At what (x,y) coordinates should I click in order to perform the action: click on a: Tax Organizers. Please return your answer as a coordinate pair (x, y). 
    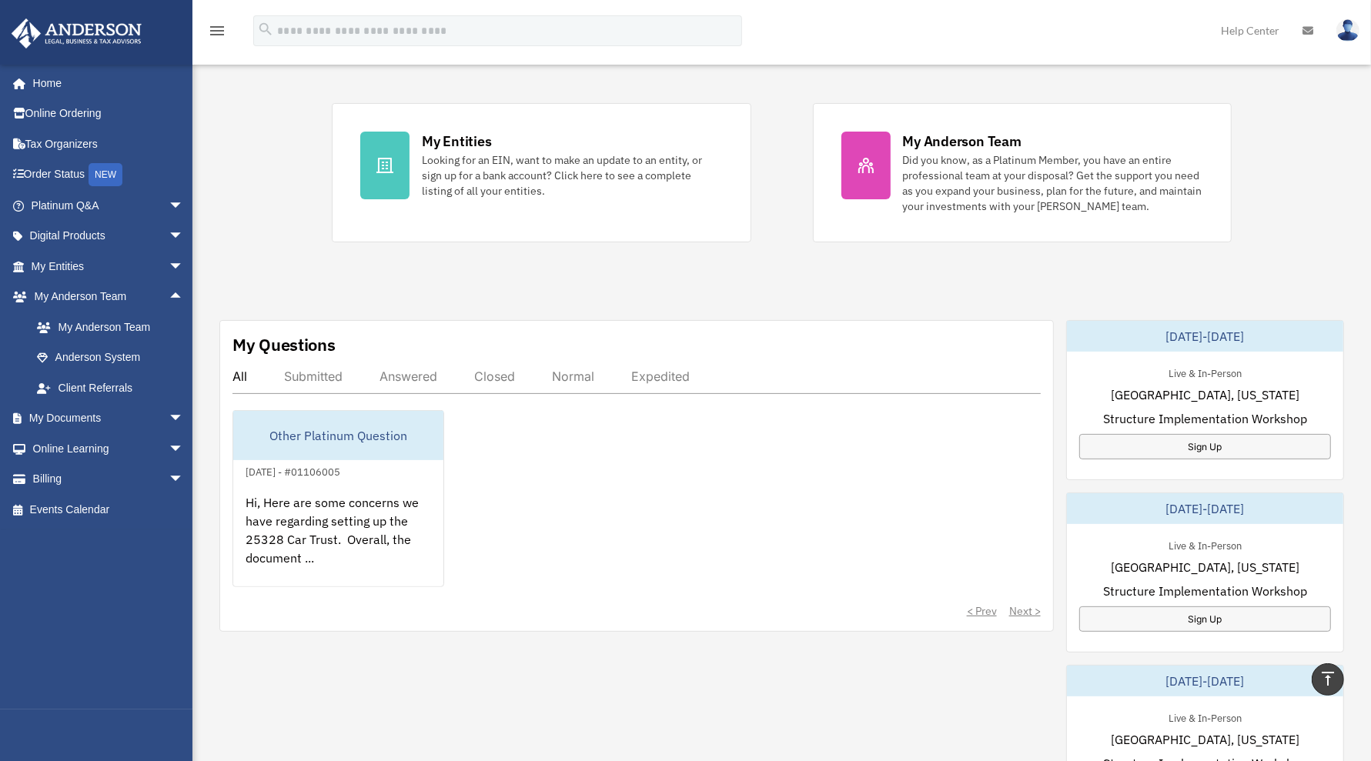
    Looking at the image, I should click on (109, 144).